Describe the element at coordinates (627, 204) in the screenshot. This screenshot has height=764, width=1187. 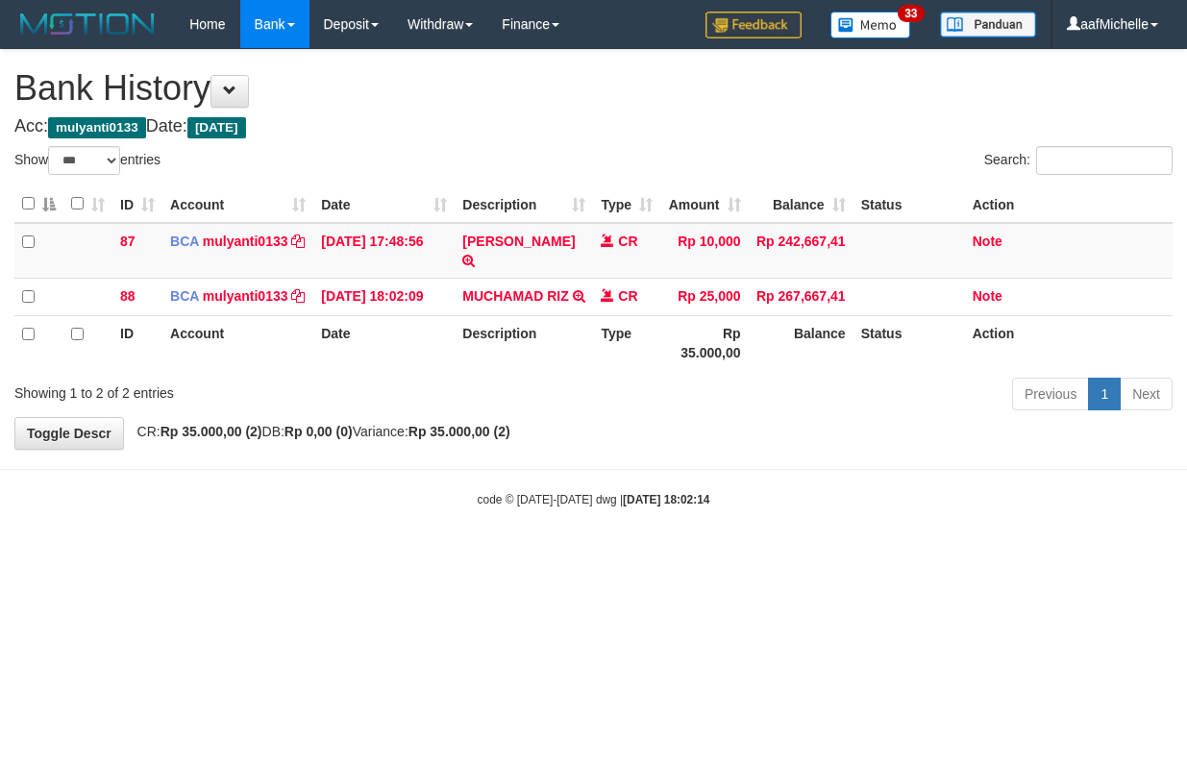
I see `th: Type: activate to sort column ascending` at that location.